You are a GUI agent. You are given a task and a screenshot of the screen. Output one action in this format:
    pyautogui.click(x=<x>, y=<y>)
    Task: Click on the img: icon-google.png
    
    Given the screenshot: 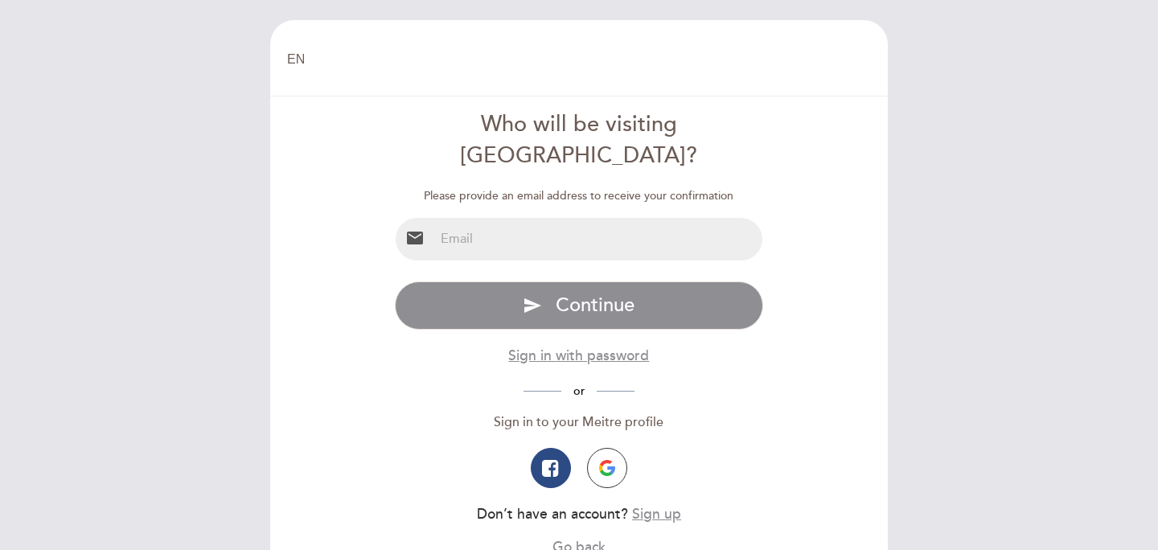 What is the action you would take?
    pyautogui.click(x=607, y=468)
    